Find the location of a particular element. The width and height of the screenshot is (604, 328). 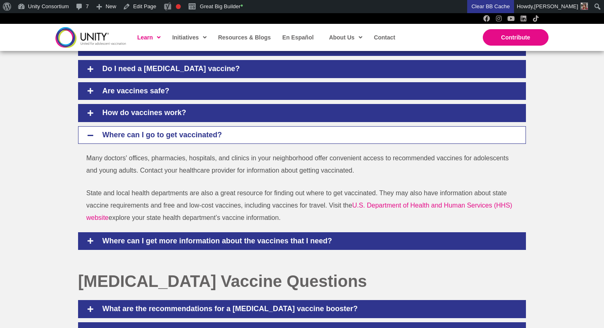

a: LinkedIn is located at coordinates (524, 19).